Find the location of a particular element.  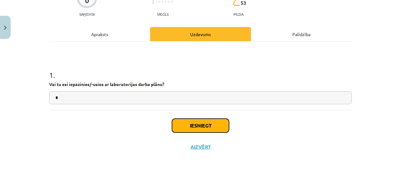

p: pilda is located at coordinates (238, 14).